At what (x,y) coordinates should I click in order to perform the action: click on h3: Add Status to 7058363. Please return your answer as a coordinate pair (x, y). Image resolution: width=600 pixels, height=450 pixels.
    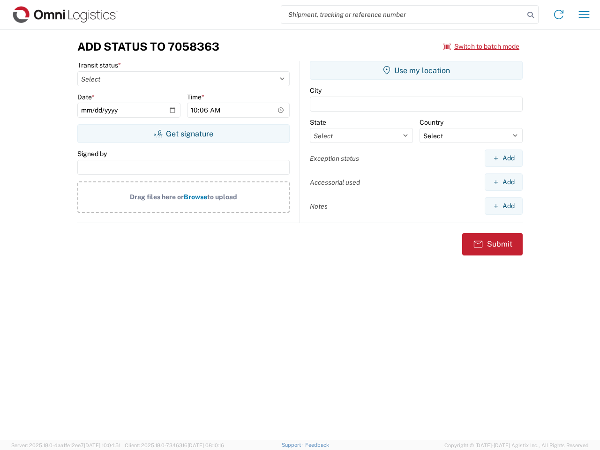
    Looking at the image, I should click on (148, 46).